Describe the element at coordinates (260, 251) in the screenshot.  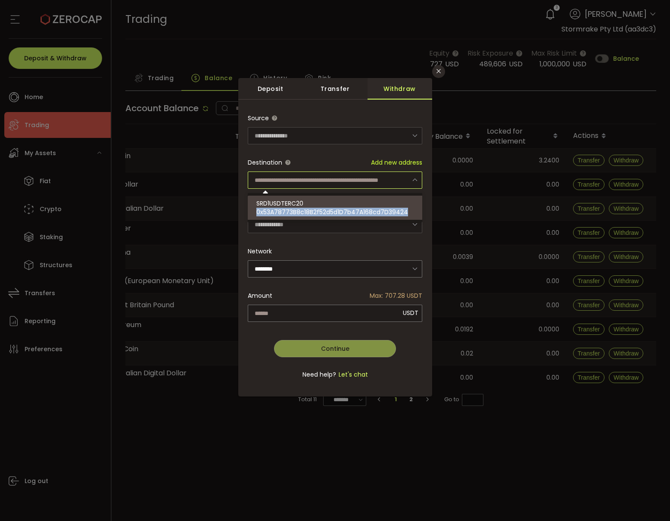
I see `label: Network` at that location.